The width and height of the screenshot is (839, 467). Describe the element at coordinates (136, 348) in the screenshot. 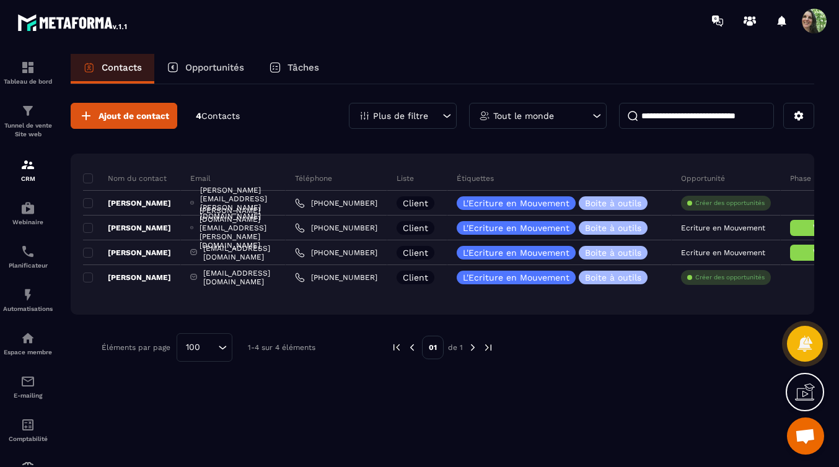

I see `p: Éléments par page` at that location.